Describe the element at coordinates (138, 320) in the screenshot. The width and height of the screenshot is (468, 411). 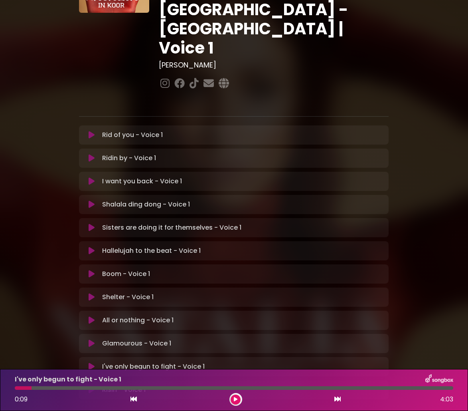
I see `p: All or nothing - Voice 1` at that location.